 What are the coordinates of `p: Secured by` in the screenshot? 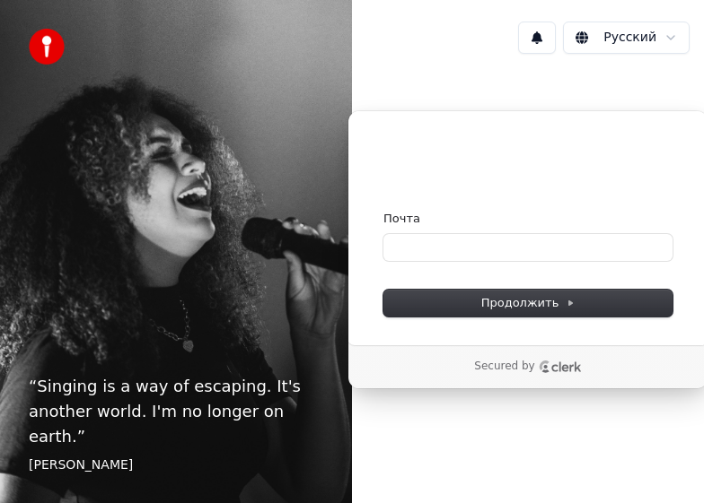 It's located at (503, 367).